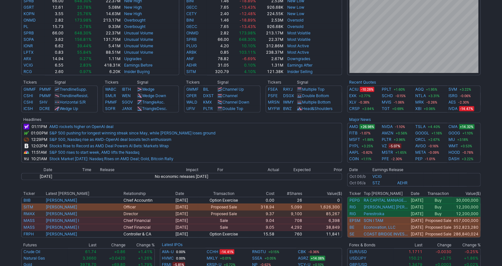 This screenshot has width=502, height=266. What do you see at coordinates (248, 46) in the screenshot?
I see `span: 10.10%` at bounding box center [248, 46].